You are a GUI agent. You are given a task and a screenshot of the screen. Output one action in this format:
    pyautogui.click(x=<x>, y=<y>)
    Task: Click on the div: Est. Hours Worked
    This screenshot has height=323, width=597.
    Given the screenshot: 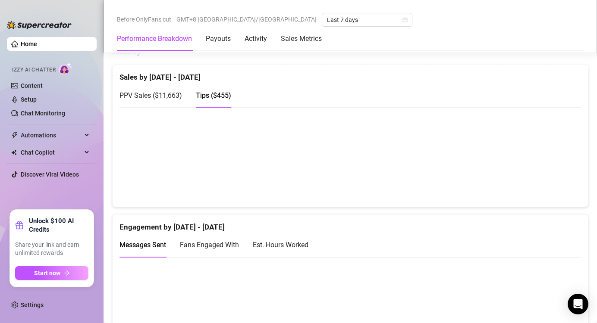 What is the action you would take?
    pyautogui.click(x=280, y=245)
    